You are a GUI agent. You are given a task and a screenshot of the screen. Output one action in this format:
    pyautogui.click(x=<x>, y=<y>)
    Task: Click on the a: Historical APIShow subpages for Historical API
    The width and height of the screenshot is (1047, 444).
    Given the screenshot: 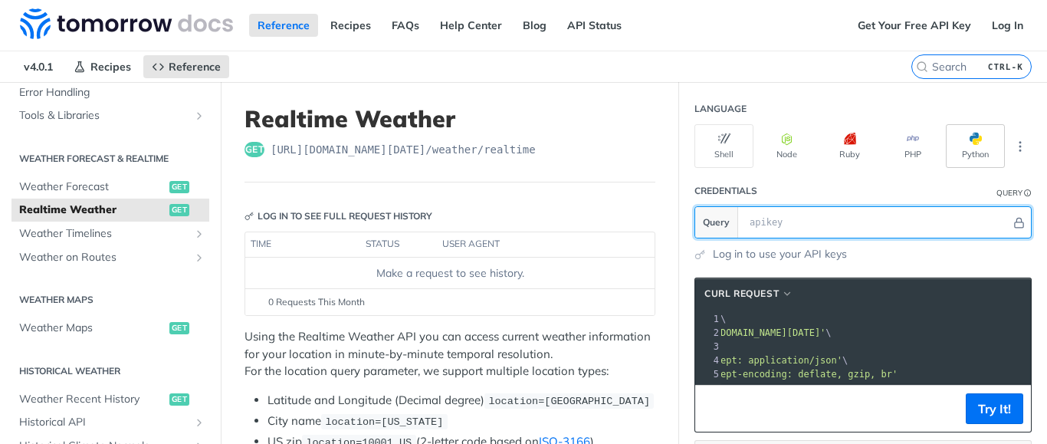 What is the action you would take?
    pyautogui.click(x=110, y=422)
    